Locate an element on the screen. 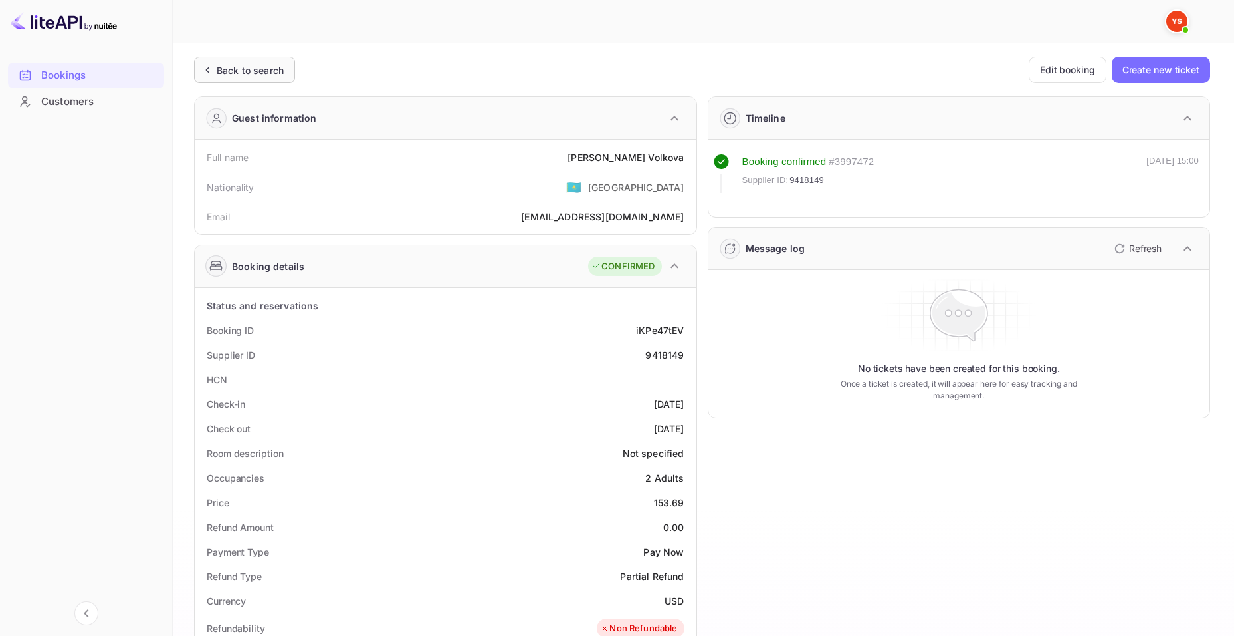  div: Non Refundable is located at coordinates (639, 628).